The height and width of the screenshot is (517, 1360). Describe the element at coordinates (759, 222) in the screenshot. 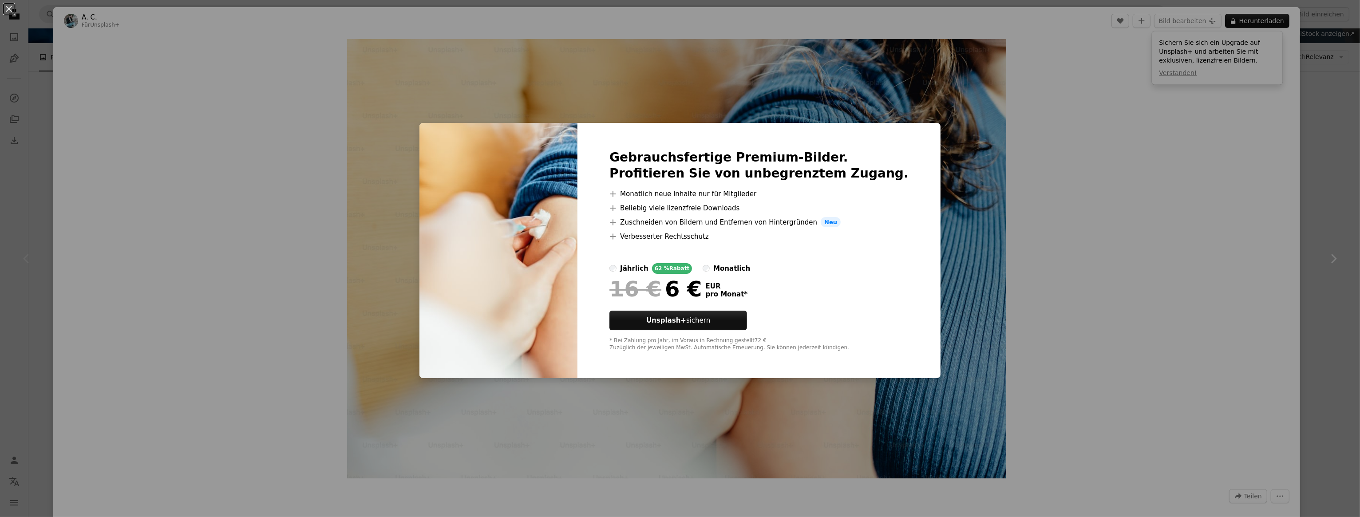

I see `li: Zuschneiden von Bildern und Entfernen von Hintergründen` at that location.